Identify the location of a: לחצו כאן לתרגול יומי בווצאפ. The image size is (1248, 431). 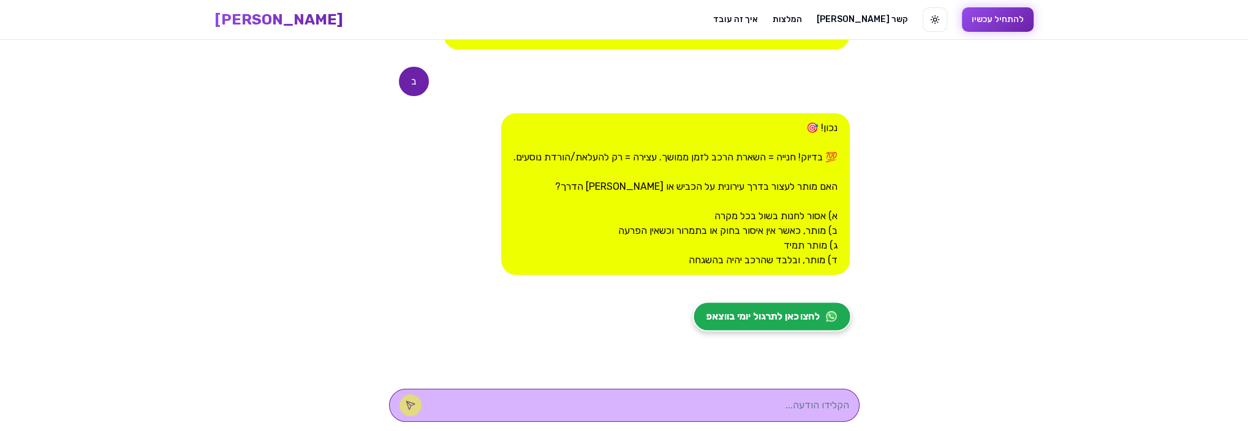
(771, 317).